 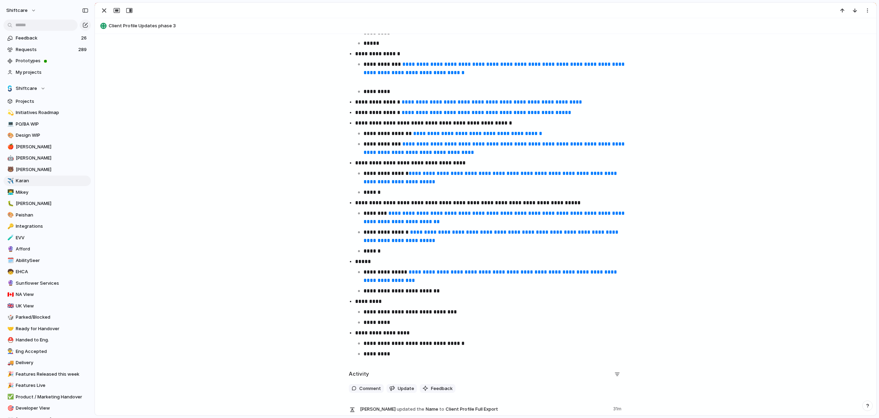 I want to click on span: Features Live, so click(x=52, y=385).